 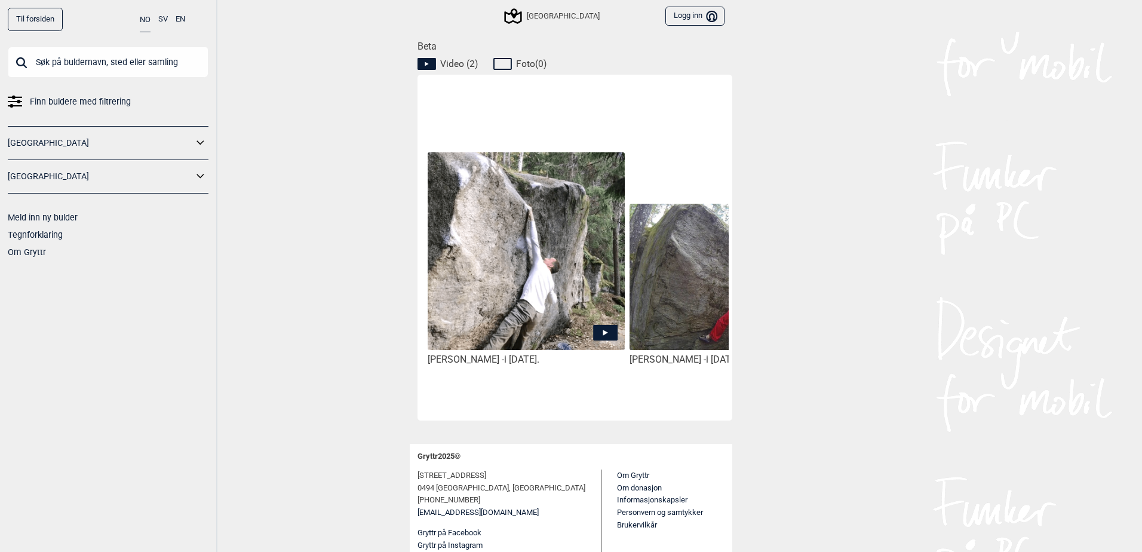 What do you see at coordinates (108, 101) in the screenshot?
I see `a: Finn buldere med filtrering` at bounding box center [108, 101].